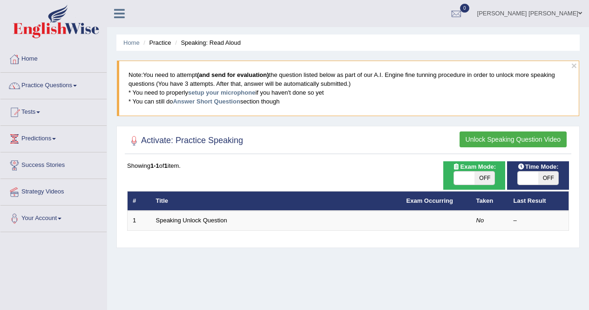 The height and width of the screenshot is (310, 589). Describe the element at coordinates (480, 220) in the screenshot. I see `em: No` at that location.